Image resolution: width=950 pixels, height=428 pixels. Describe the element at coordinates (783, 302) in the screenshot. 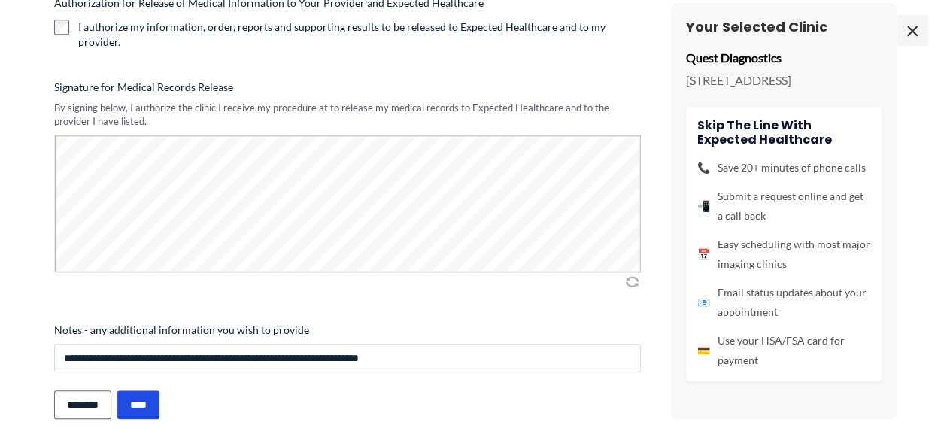

I see `li: Email status updates about your appointment` at that location.